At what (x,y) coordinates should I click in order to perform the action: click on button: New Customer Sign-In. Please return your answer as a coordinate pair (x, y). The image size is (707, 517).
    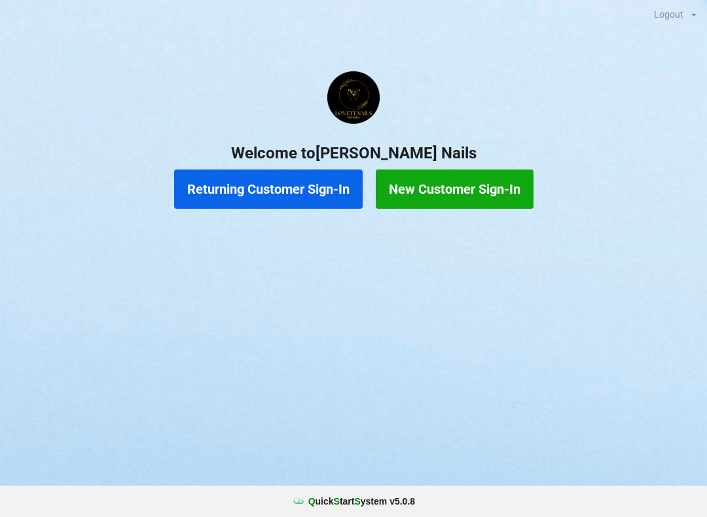
    Looking at the image, I should click on (454, 189).